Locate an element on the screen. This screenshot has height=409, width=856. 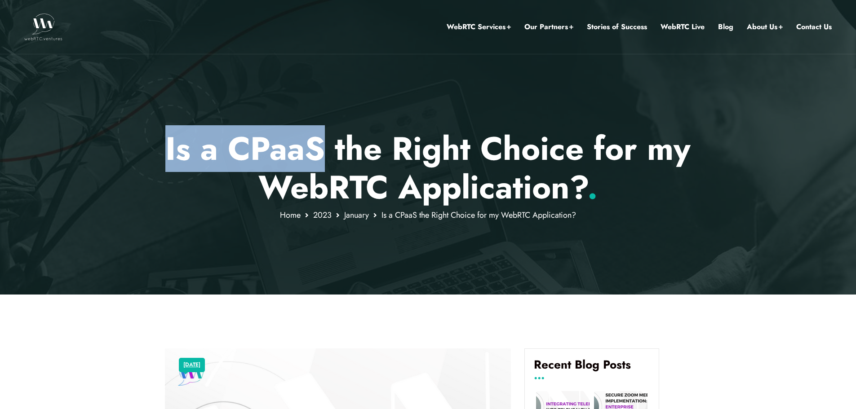
h4: Recent Blog Posts is located at coordinates (592, 368).